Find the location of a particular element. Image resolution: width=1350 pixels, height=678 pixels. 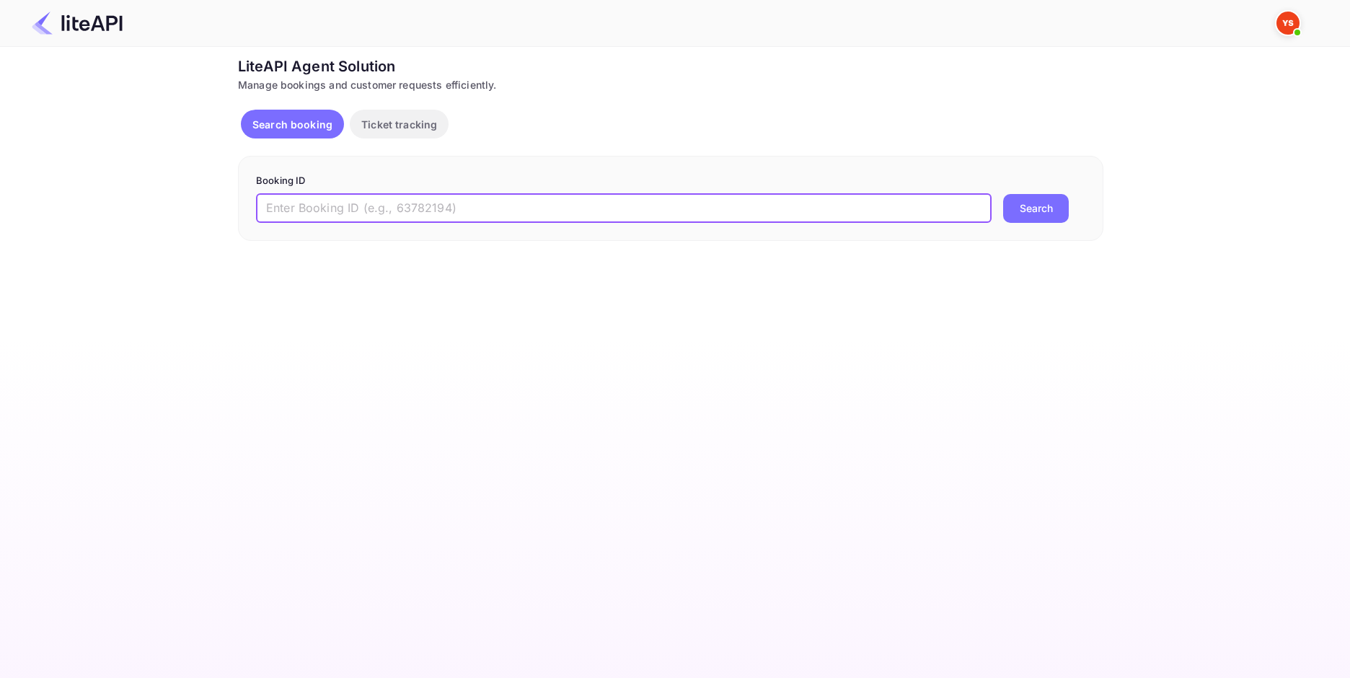

div: LiteAPI Agent Solution is located at coordinates (671, 66).